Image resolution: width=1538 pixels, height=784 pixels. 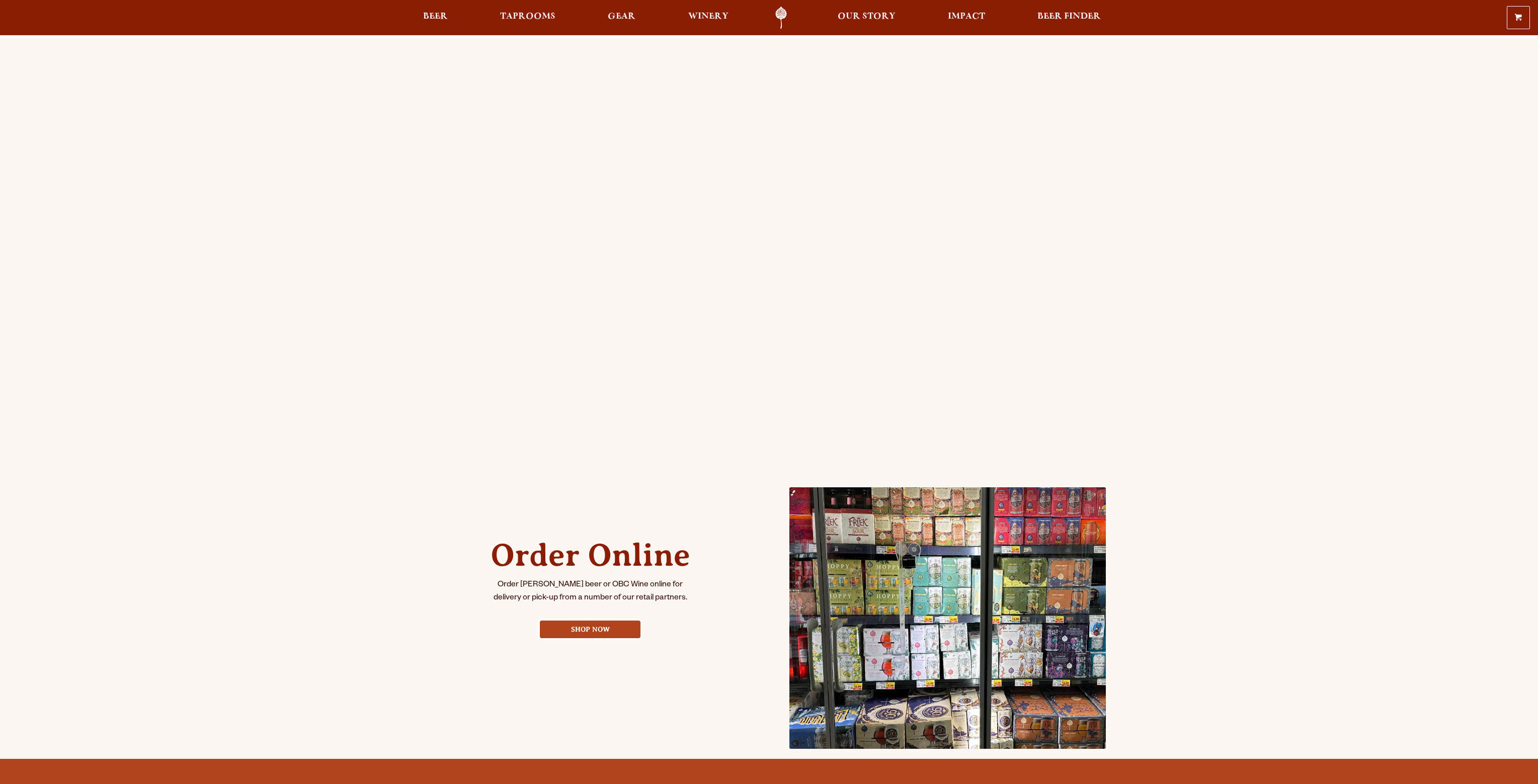 I want to click on img: beer_finder, so click(x=948, y=618).